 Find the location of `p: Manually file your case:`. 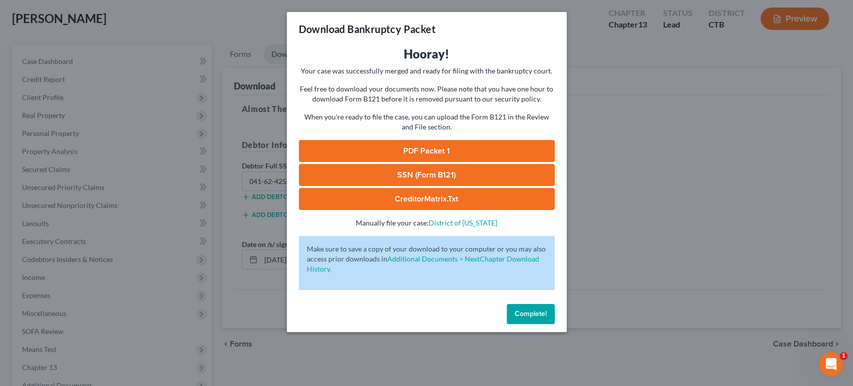

p: Manually file your case: is located at coordinates (427, 223).